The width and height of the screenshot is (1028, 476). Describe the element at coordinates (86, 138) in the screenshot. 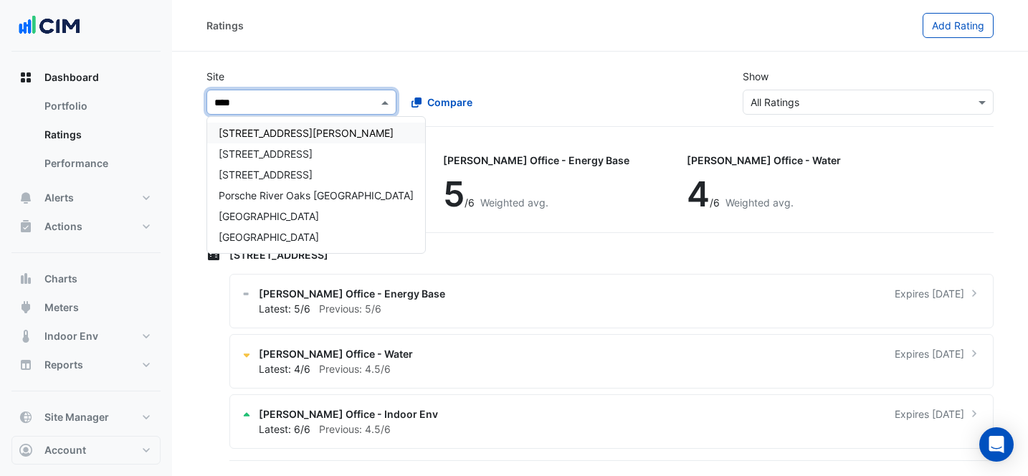

I see `div: Dashboard` at that location.